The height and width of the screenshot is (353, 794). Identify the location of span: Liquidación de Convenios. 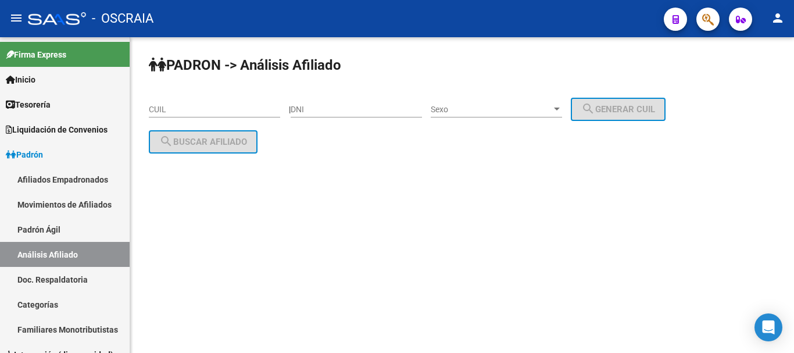
(56, 130).